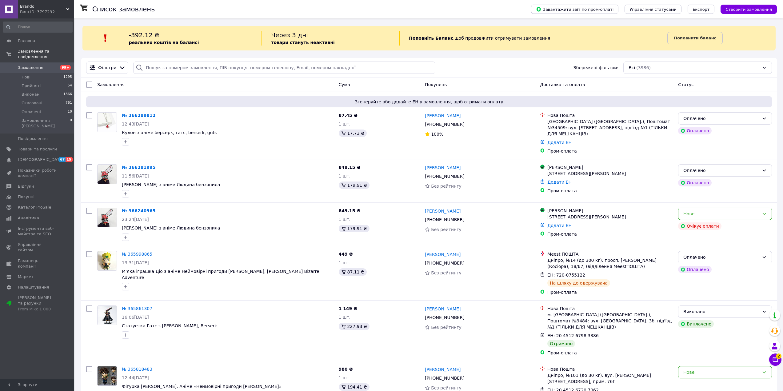 The height and width of the screenshot is (391, 783). I want to click on span: Доставка та оплата, so click(563, 85).